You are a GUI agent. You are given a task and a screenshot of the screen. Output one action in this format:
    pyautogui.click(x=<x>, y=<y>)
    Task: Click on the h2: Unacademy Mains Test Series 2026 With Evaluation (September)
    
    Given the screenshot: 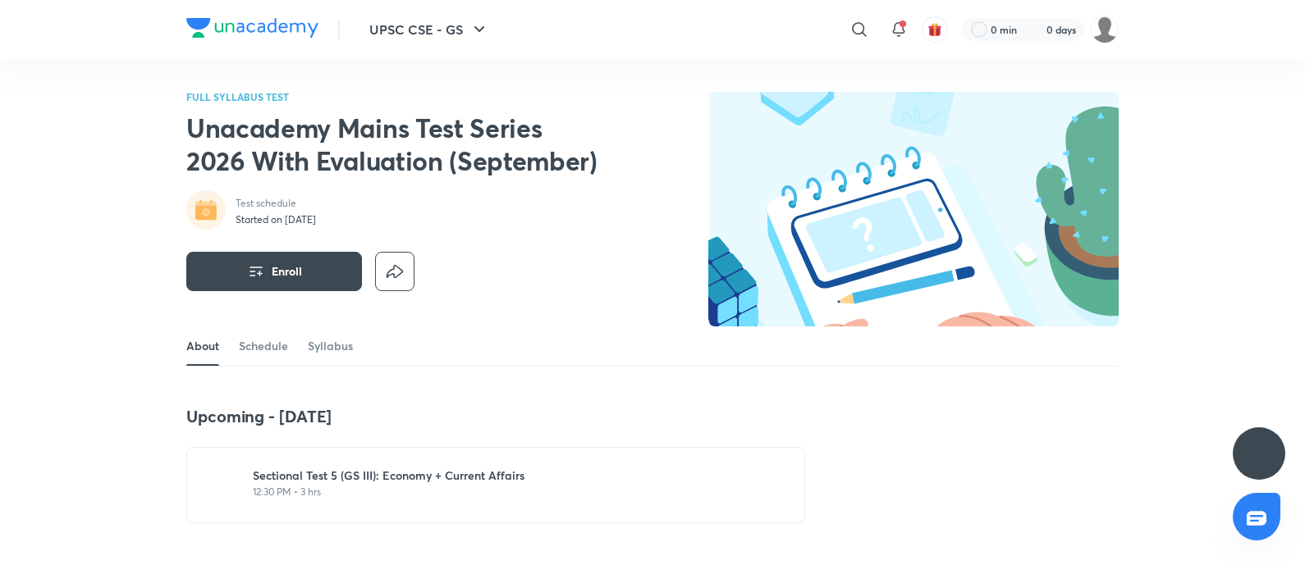 What is the action you would take?
    pyautogui.click(x=396, y=144)
    